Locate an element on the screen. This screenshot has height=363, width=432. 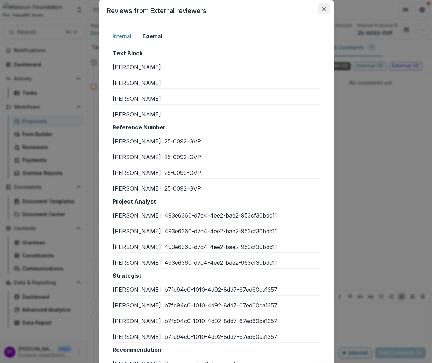
button: Internal is located at coordinates (122, 36).